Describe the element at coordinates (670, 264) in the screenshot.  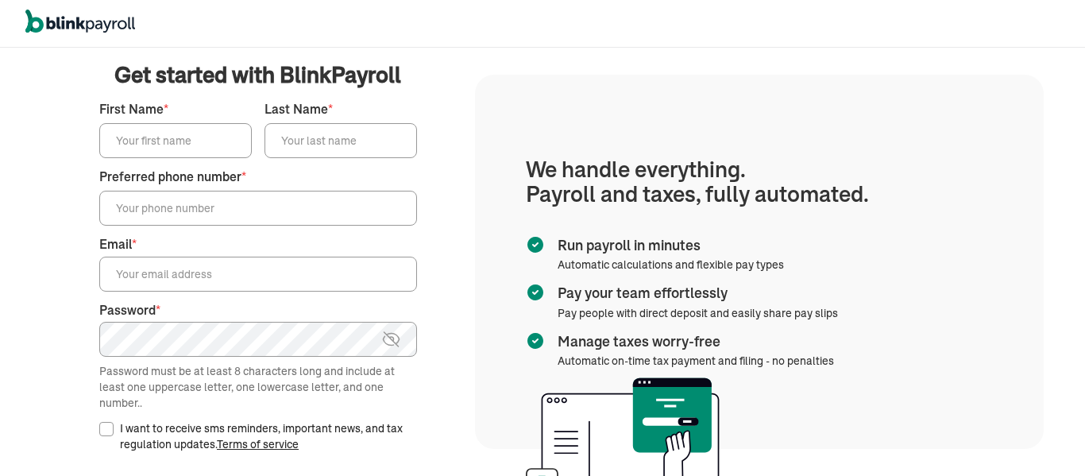
I see `span: Automatic calculations and flexible pay types` at that location.